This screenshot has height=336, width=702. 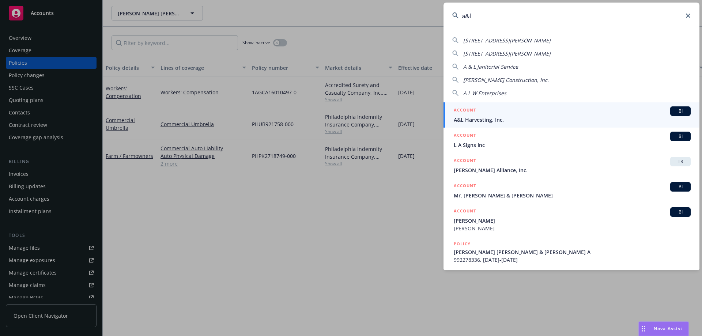 What do you see at coordinates (663, 329) in the screenshot?
I see `button: Nova Assist` at bounding box center [663, 329].